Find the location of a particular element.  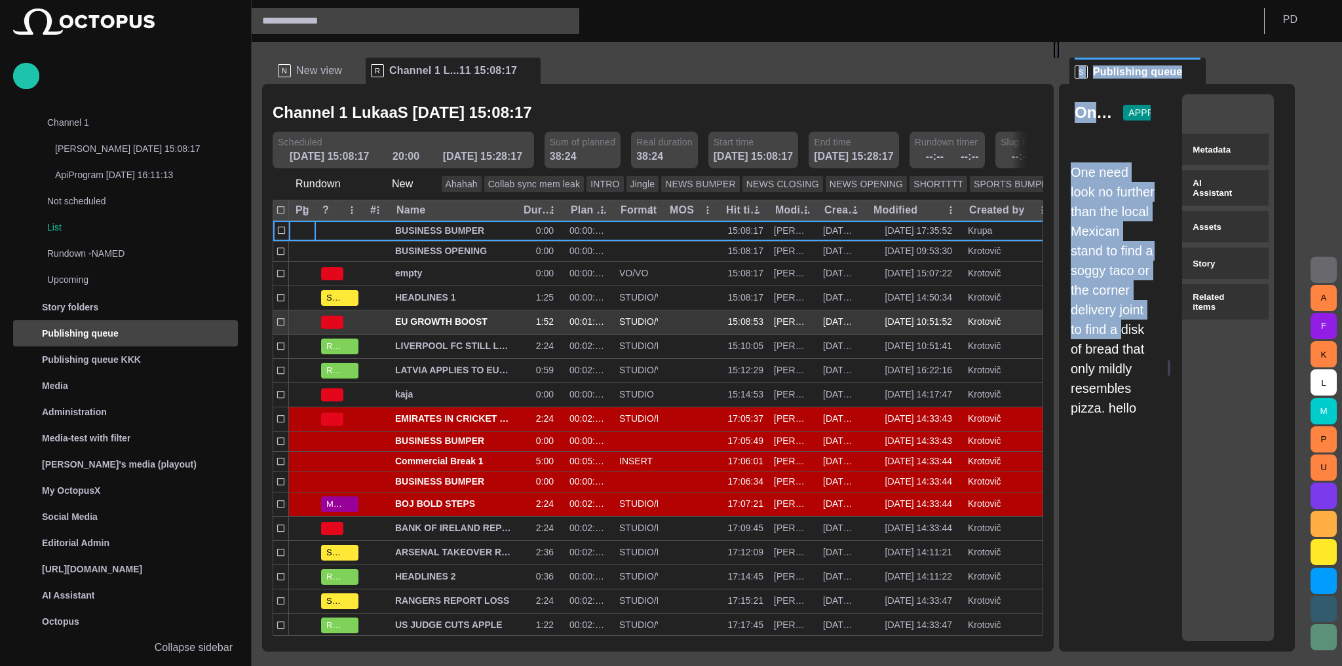

p: Publishing queue is located at coordinates (80, 334).